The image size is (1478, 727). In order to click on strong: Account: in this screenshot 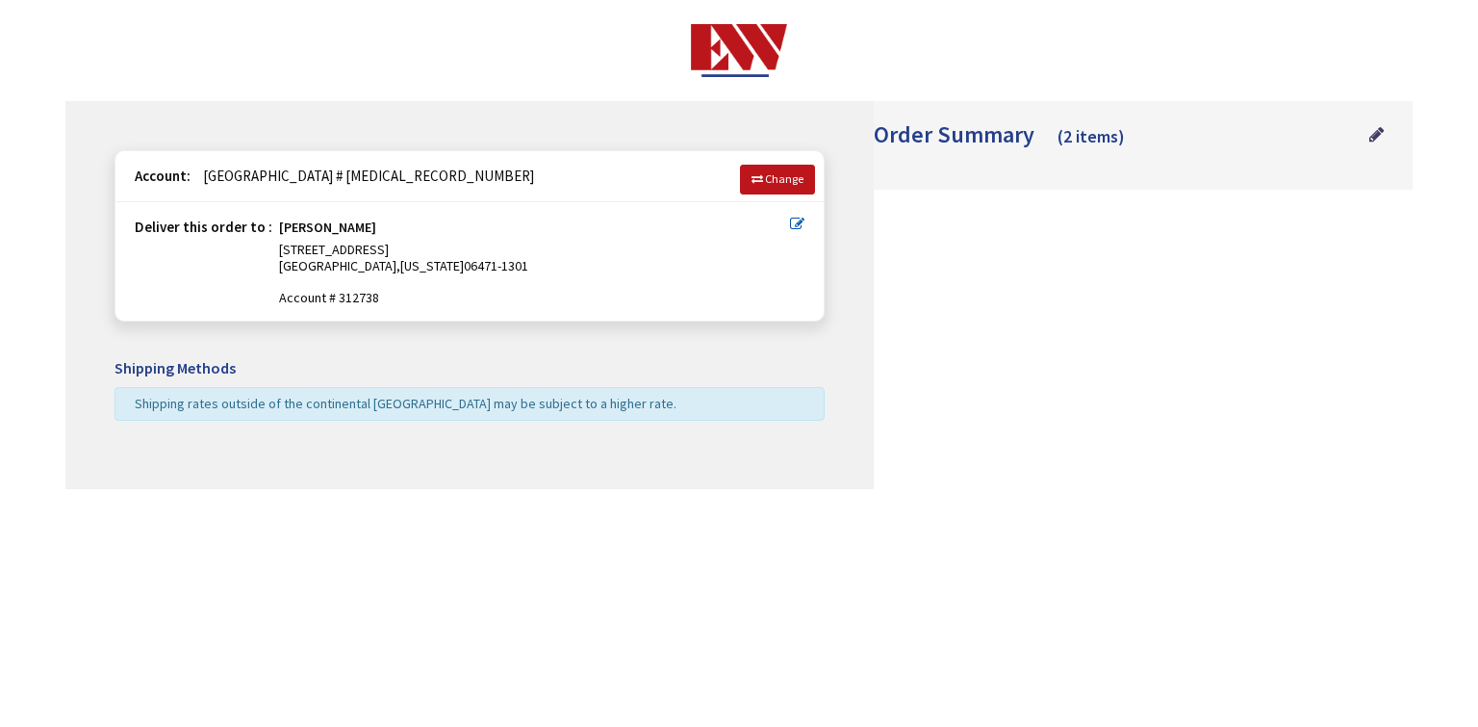, I will do `click(163, 175)`.